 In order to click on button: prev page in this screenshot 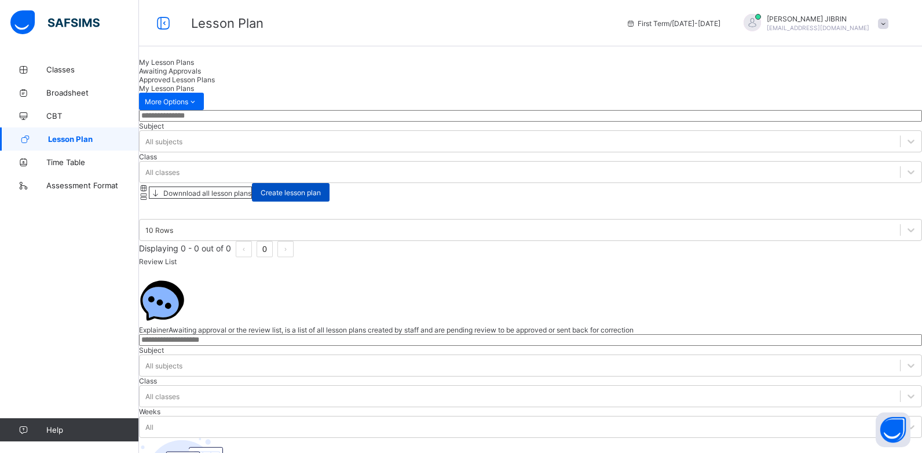, I will do `click(244, 249)`.